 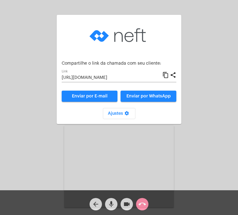 What do you see at coordinates (148, 96) in the screenshot?
I see `span: Enviar por WhatsApp` at bounding box center [148, 96].